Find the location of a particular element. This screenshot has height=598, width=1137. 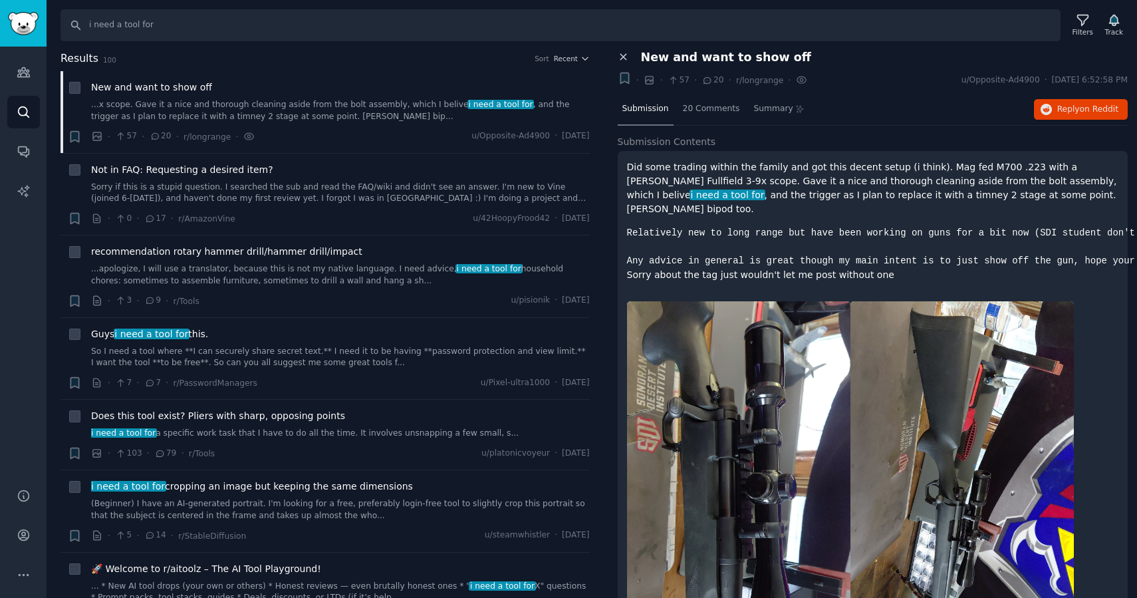

span: Results is located at coordinates (79, 58).